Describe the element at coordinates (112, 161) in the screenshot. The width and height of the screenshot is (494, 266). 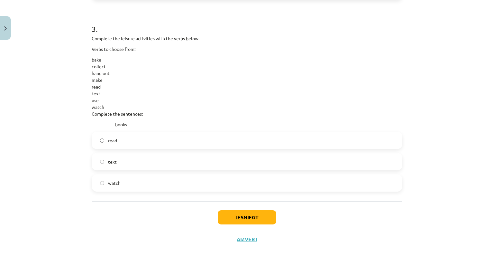
I see `span: text` at that location.